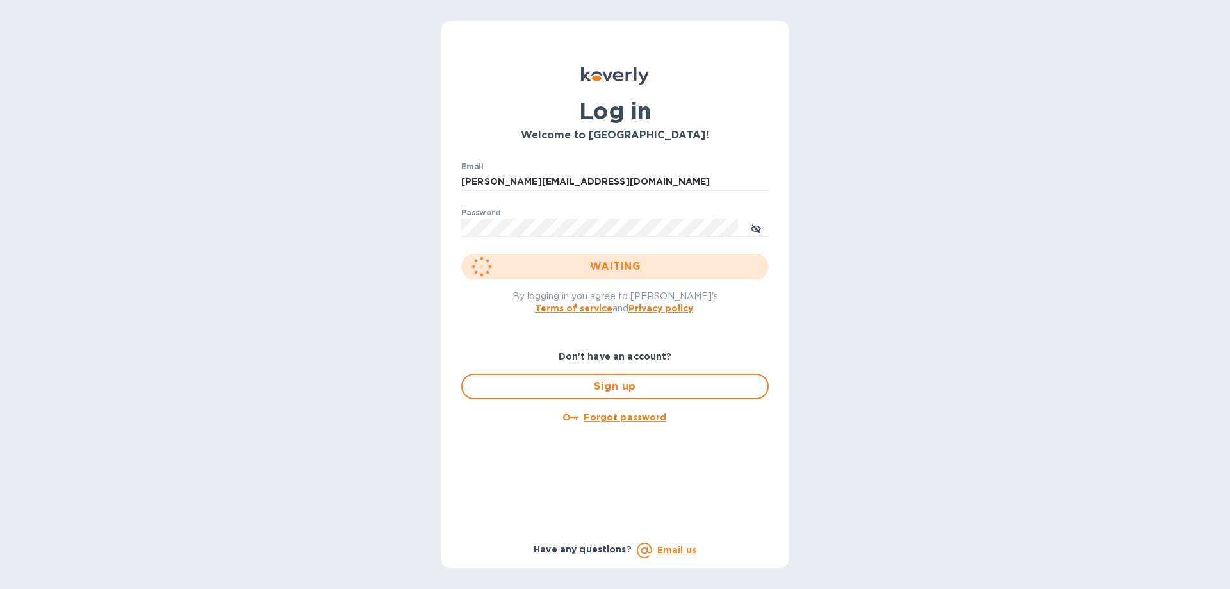 The width and height of the screenshot is (1230, 589). Describe the element at coordinates (615, 386) in the screenshot. I see `span: Sign up` at that location.